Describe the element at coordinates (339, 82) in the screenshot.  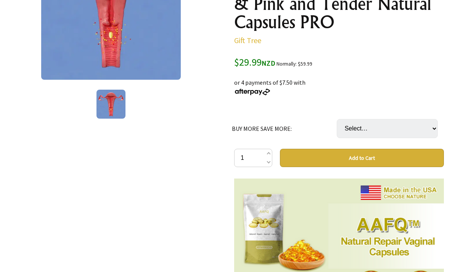
I see `div: or 4 payments of $7.50 with` at that location.